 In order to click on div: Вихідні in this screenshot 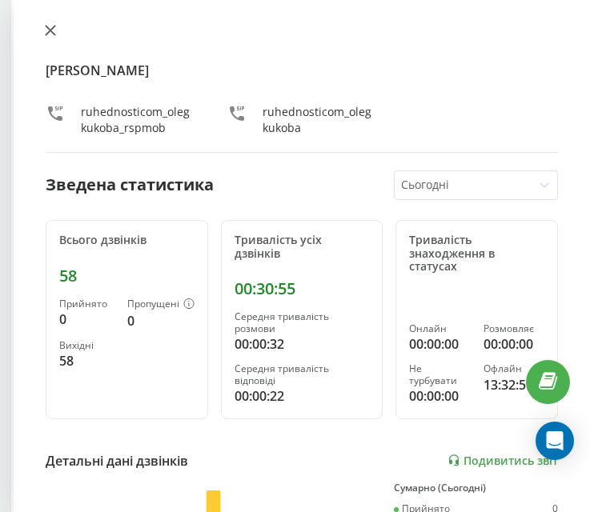, I will do `click(86, 346)`.